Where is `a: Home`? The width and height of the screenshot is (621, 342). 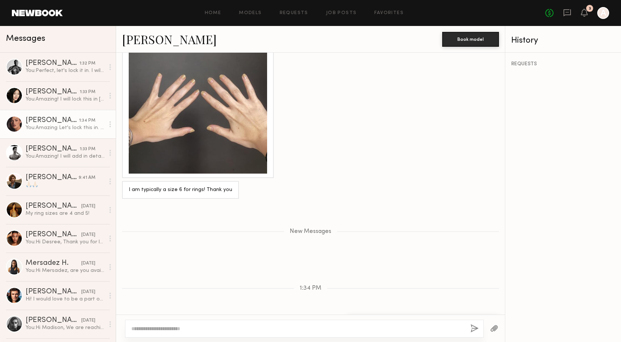
a: Home is located at coordinates (213, 13).